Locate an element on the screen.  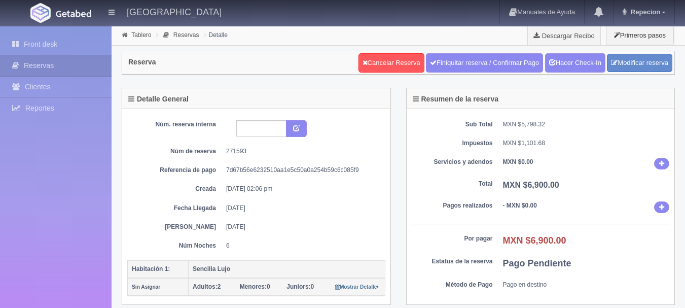
dt: Núm de reserva is located at coordinates (175, 151).